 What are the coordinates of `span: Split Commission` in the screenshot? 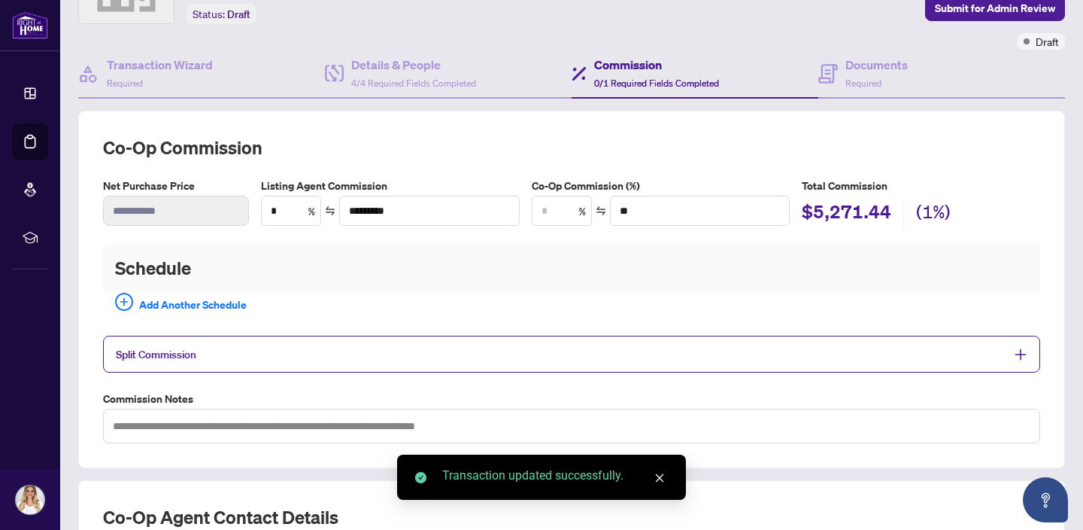 It's located at (156, 354).